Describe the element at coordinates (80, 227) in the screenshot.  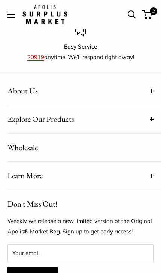
I see `p: Weekly we release a new limited version of the Original Apolis® Market Bag. Sign up to get early ...` at that location.